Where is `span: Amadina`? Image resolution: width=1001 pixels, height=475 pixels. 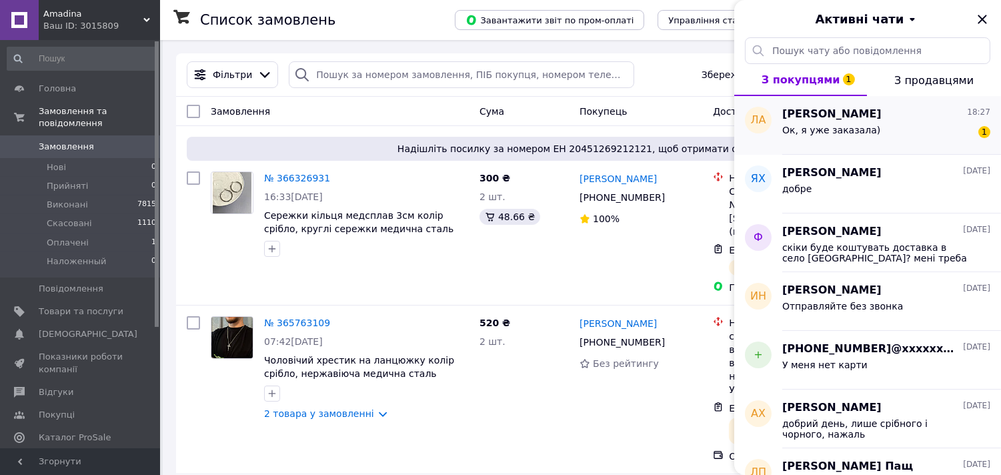 span: Amadina is located at coordinates (93, 14).